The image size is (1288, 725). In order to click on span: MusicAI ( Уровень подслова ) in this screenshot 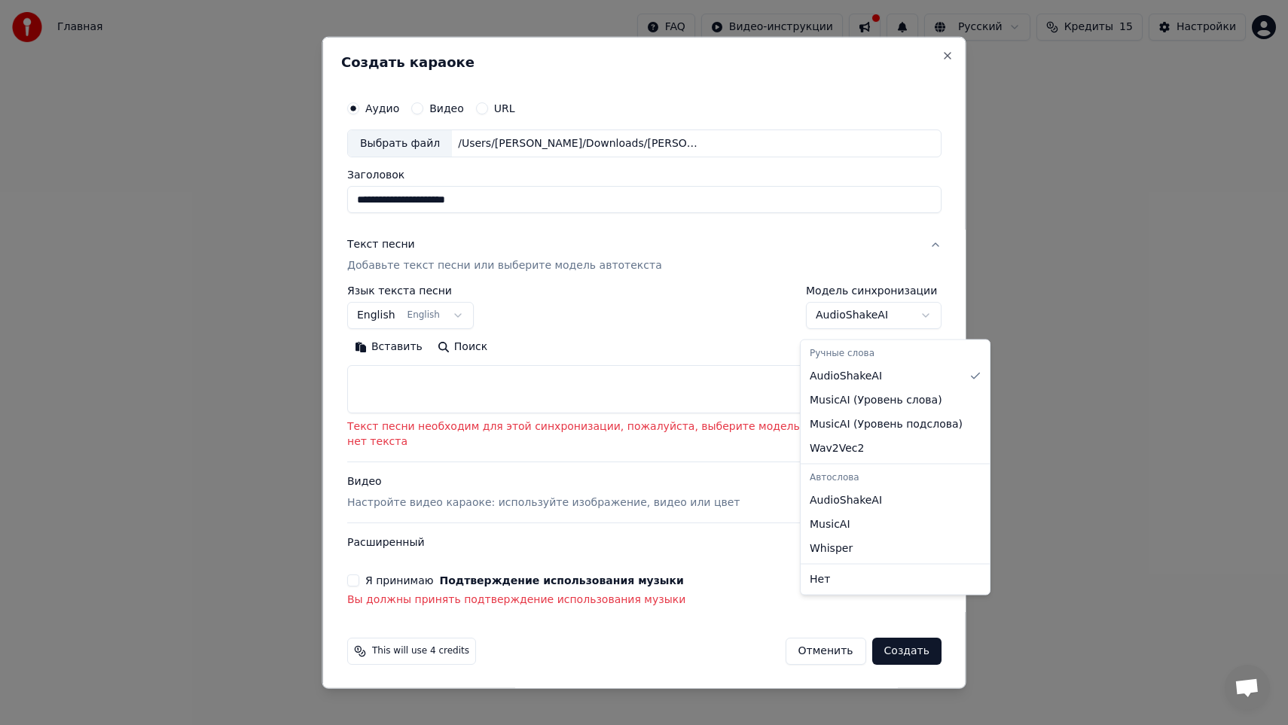, I will do `click(886, 424)`.